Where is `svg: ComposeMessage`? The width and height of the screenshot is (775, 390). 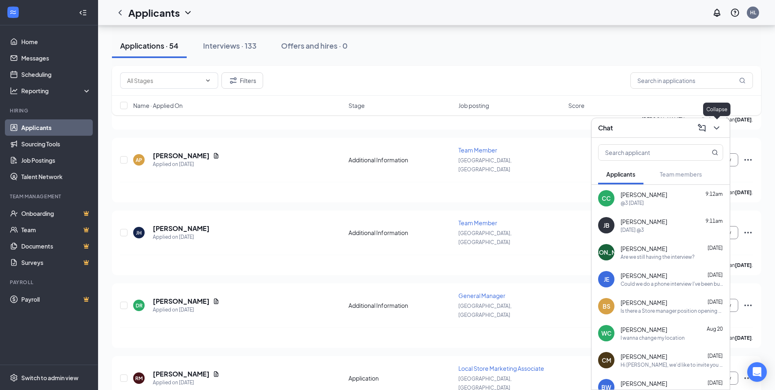 svg: ComposeMessage is located at coordinates (702, 128).